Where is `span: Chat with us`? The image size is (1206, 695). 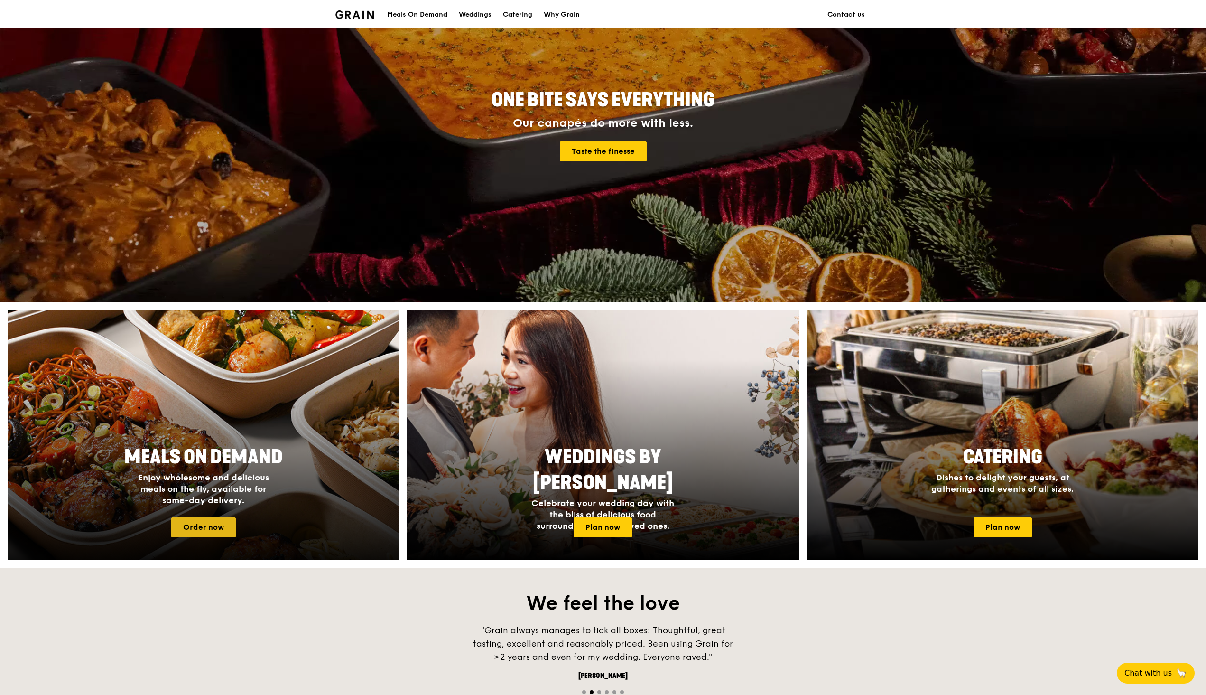
span: Chat with us is located at coordinates (1148, 673).